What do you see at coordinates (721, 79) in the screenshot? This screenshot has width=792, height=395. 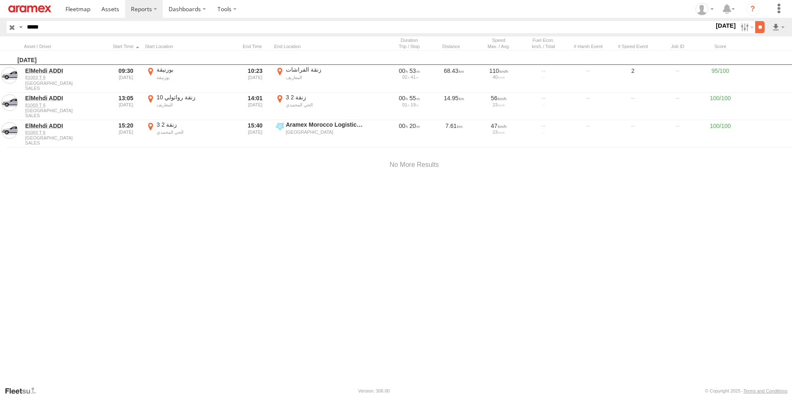 I see `div: 95/100` at bounding box center [721, 79].